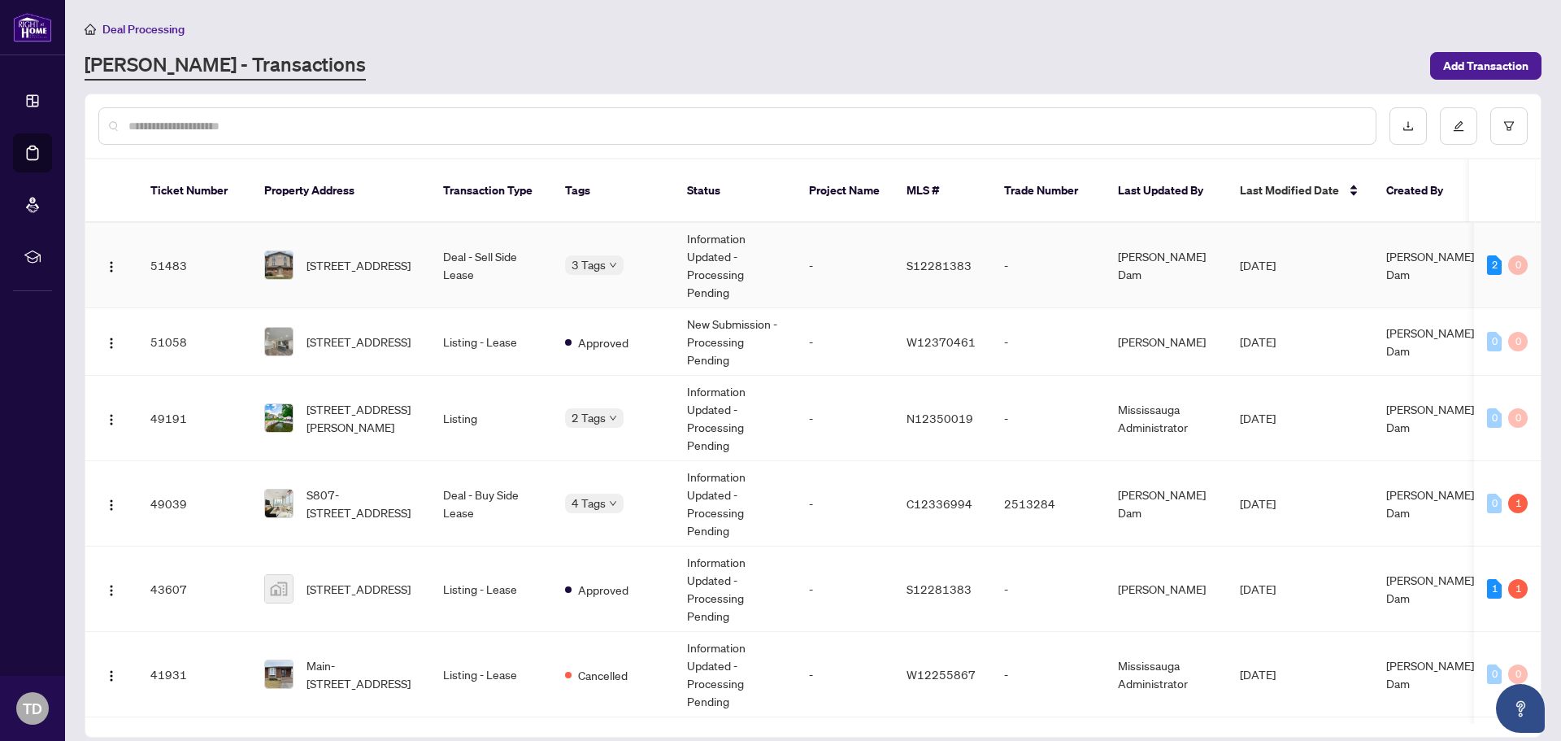  Describe the element at coordinates (1509, 126) in the screenshot. I see `button: filter` at that location.